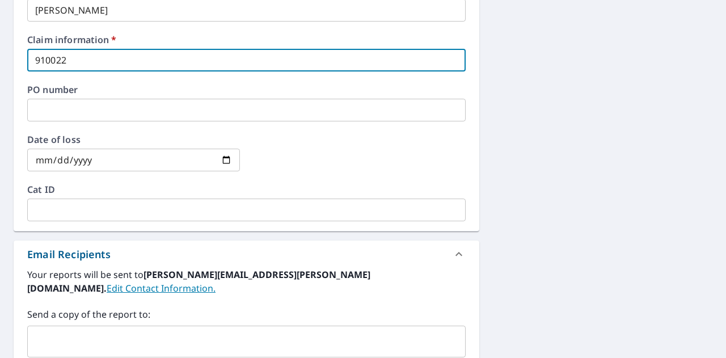 This screenshot has width=726, height=358. I want to click on label: PO number, so click(246, 90).